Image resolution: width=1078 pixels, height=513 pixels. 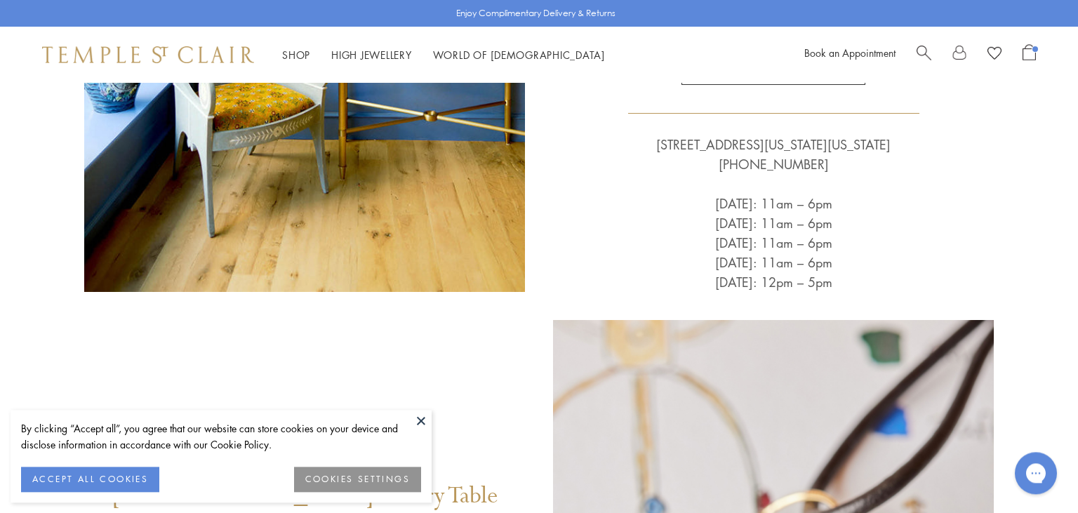 I want to click on a: Open Shopping Bag, so click(x=1029, y=55).